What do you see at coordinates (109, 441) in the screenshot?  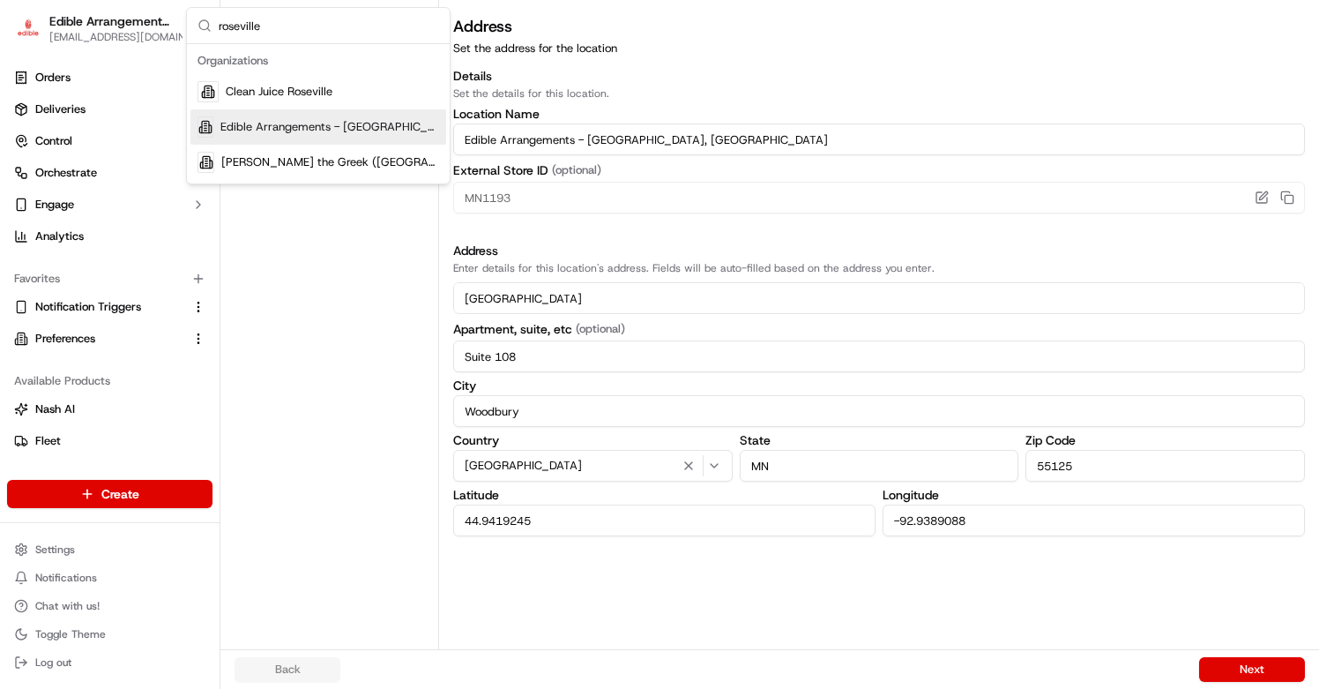 I see `button: Fleet` at bounding box center [109, 441].